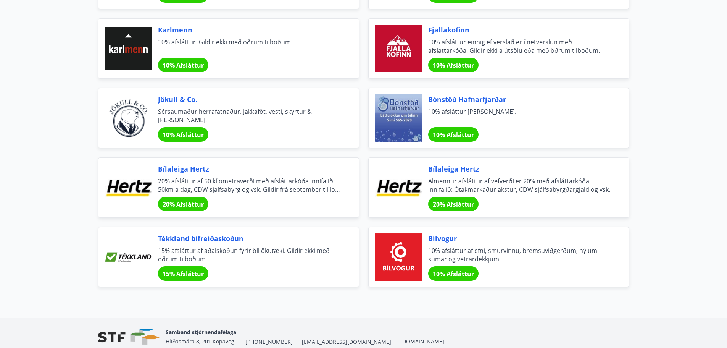 The image size is (727, 348). What do you see at coordinates (183, 274) in the screenshot?
I see `span: 15% Afsláttur` at bounding box center [183, 274].